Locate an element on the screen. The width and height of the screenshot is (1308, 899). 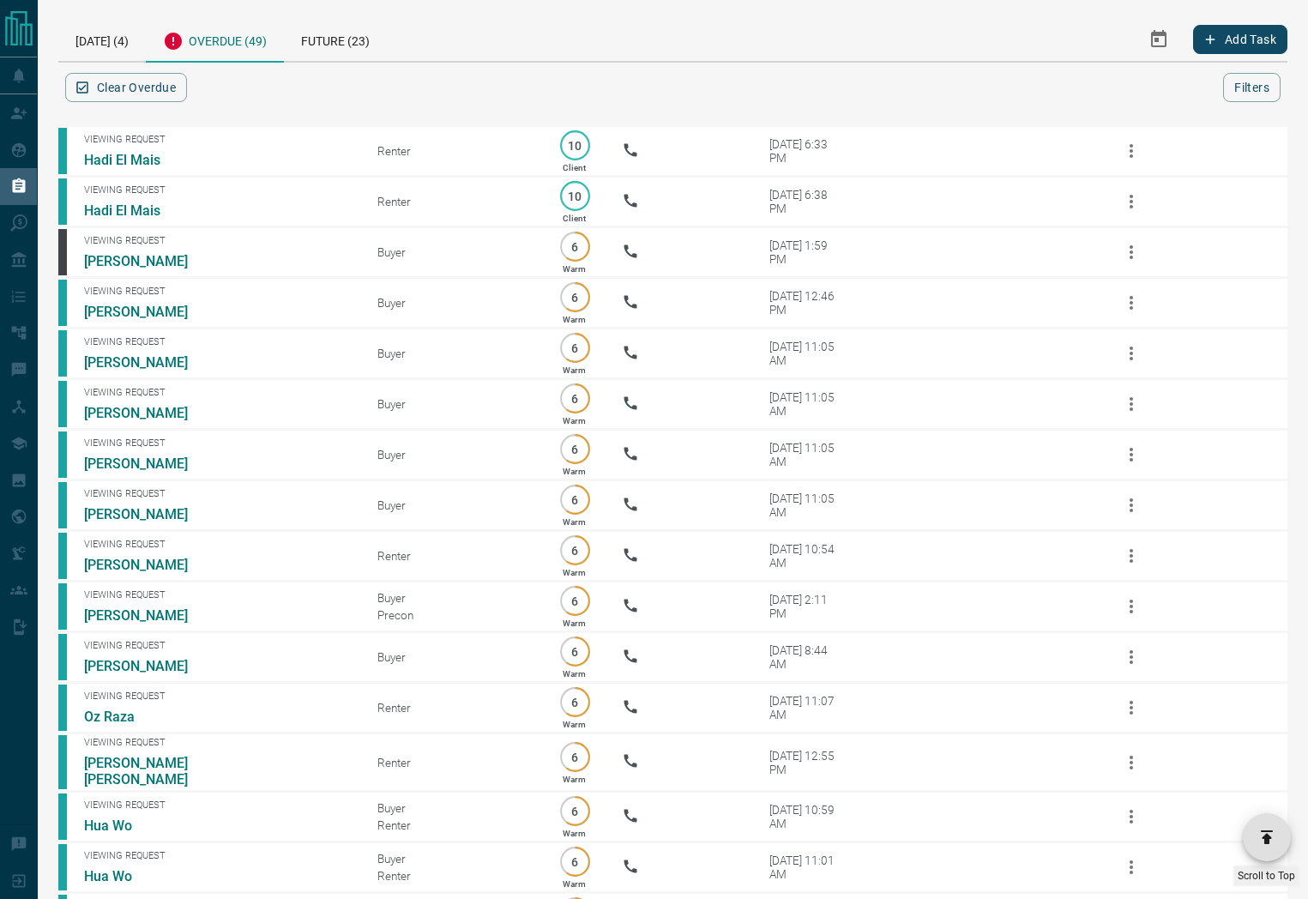
span: Scroll to Top is located at coordinates (1266, 876).